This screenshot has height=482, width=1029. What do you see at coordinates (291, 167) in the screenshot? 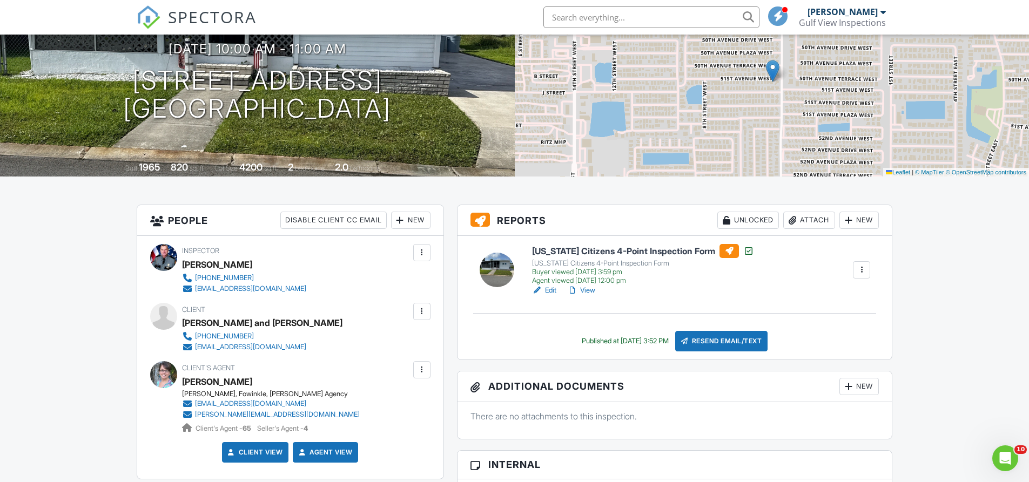
I see `div: 2` at bounding box center [291, 167].